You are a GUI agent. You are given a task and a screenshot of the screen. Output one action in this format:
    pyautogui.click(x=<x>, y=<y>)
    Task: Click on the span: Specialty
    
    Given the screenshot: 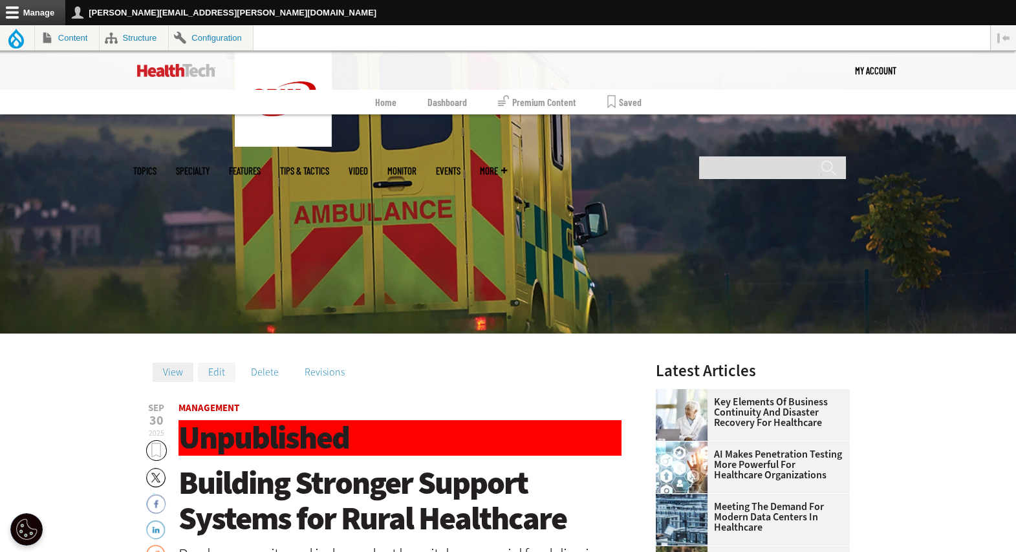 What is the action you would take?
    pyautogui.click(x=193, y=171)
    